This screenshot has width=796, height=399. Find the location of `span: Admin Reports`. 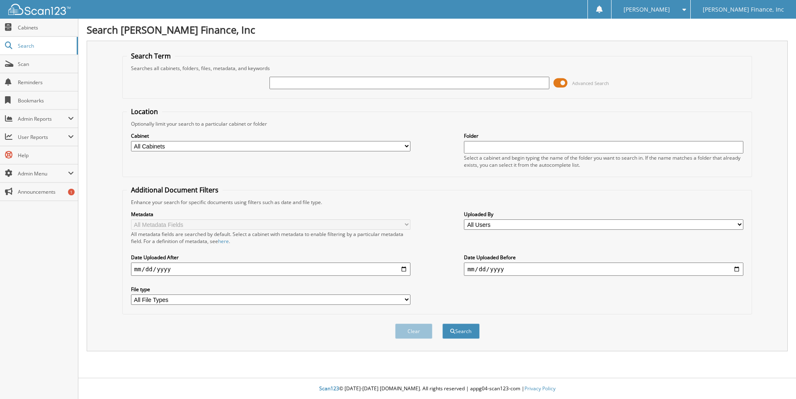

span: Admin Reports is located at coordinates (43, 119).